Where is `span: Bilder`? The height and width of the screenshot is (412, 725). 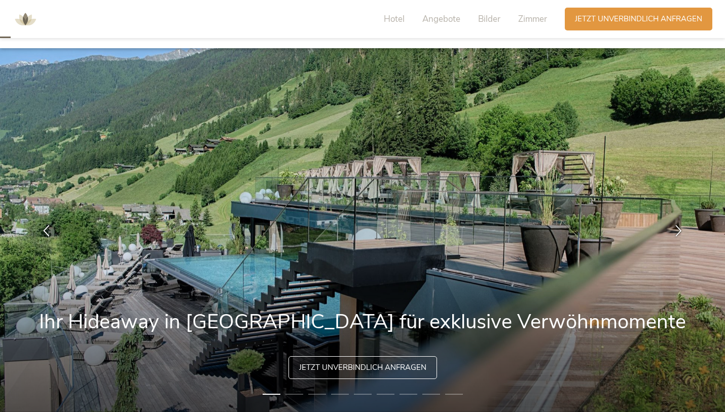
span: Bilder is located at coordinates (490, 19).